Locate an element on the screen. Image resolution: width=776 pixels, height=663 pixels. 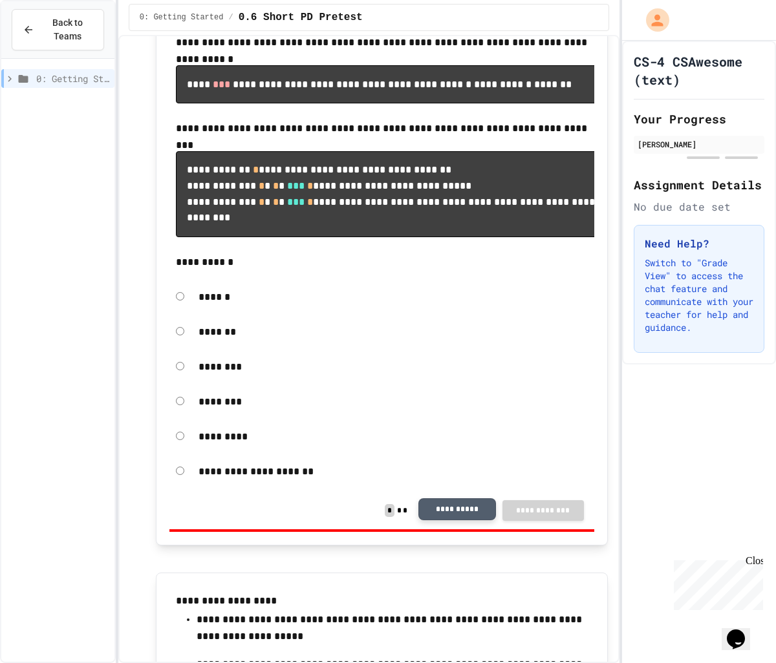
button: Back to Teams is located at coordinates (58, 30).